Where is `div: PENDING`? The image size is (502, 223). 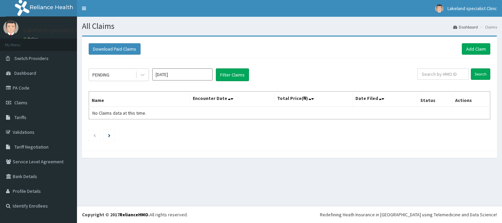 div: PENDING is located at coordinates (101, 75).